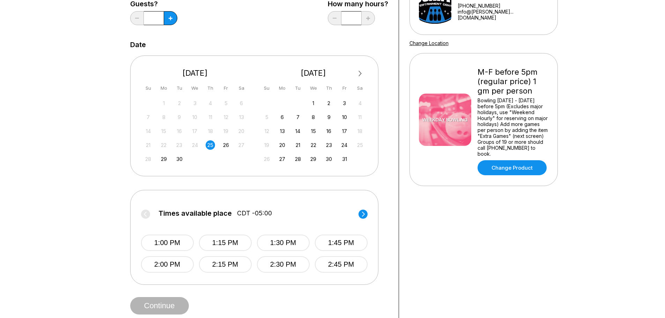 This screenshot has width=665, height=318. Describe the element at coordinates (167, 242) in the screenshot. I see `button: 1:00 PM` at that location.